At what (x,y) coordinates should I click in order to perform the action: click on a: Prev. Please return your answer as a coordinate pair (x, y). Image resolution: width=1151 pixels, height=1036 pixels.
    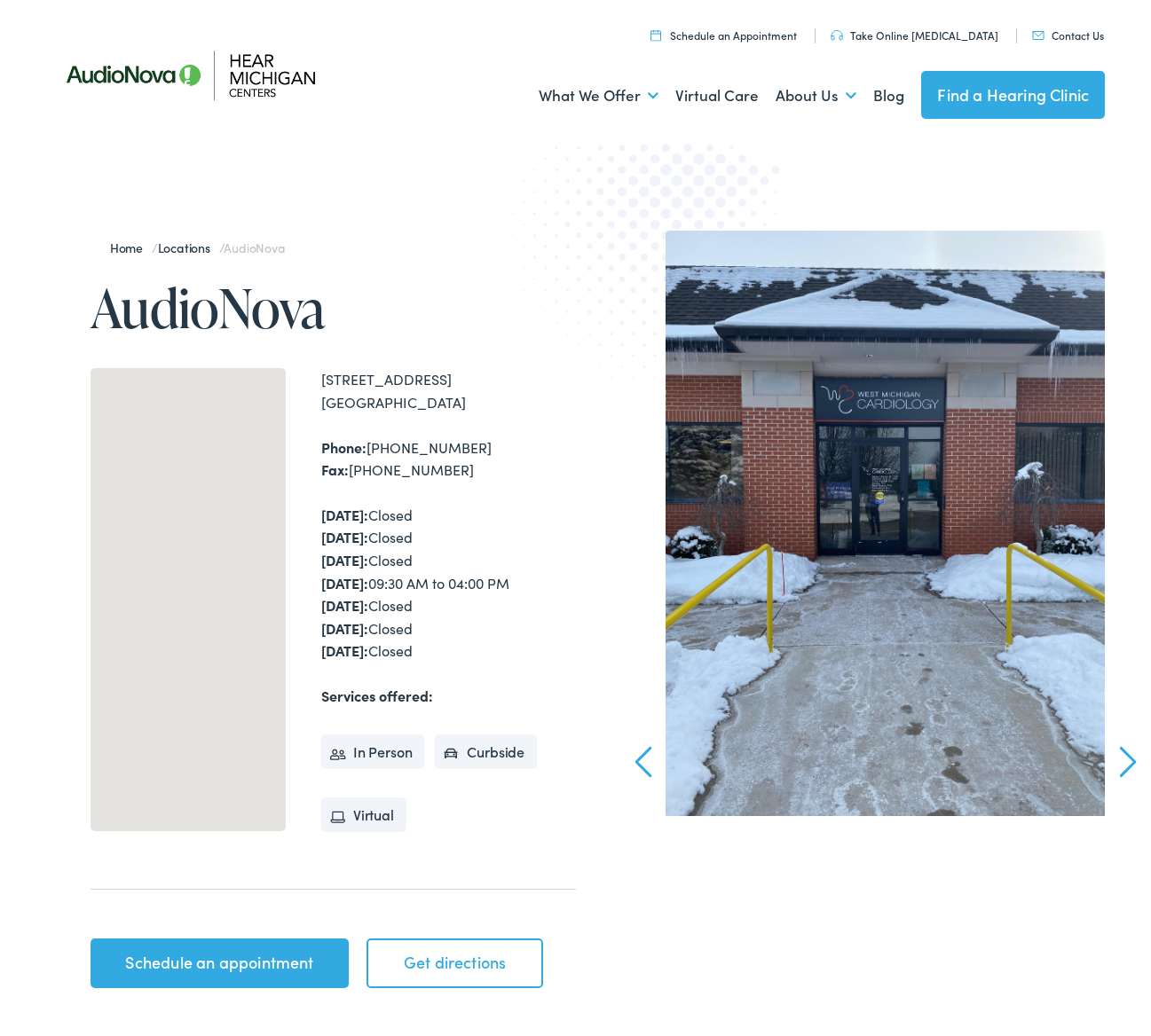
    Looking at the image, I should click on (643, 762).